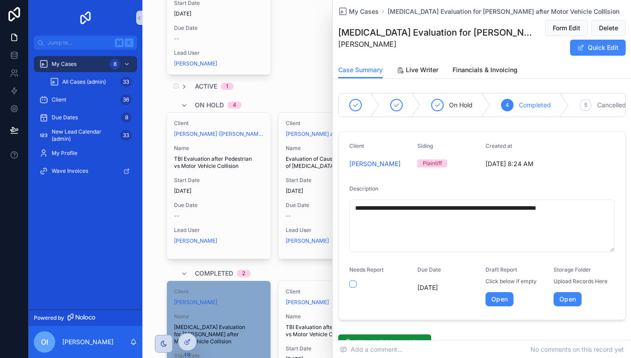 This screenshot has width=631, height=358. Describe the element at coordinates (129, 43) in the screenshot. I see `span: K` at that location.